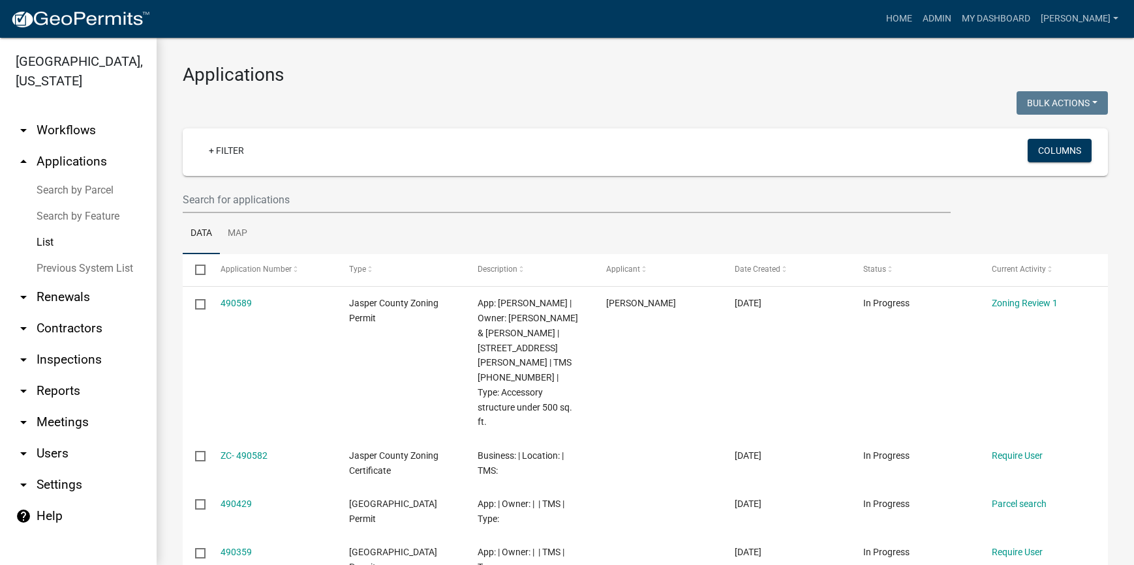 The width and height of the screenshot is (1134, 565). I want to click on datatable-header-cell: Application Number, so click(271, 270).